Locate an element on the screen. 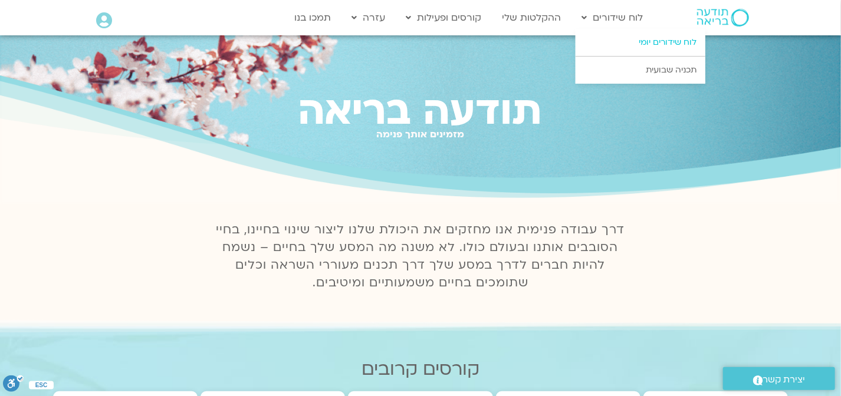  p: דרך עבודה פנימית אנו מחזקים את היכולת שלנו ליצור שינוי בחיינו, בחיי הסובבים אותנו ובעולם כולו. לא... is located at coordinates (420, 257).